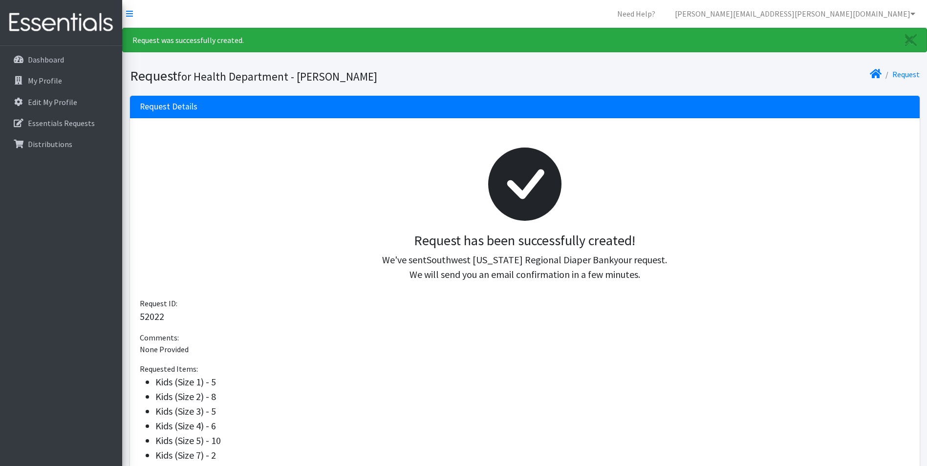 Image resolution: width=927 pixels, height=466 pixels. Describe the element at coordinates (164, 350) in the screenshot. I see `span: None Provided` at that location.